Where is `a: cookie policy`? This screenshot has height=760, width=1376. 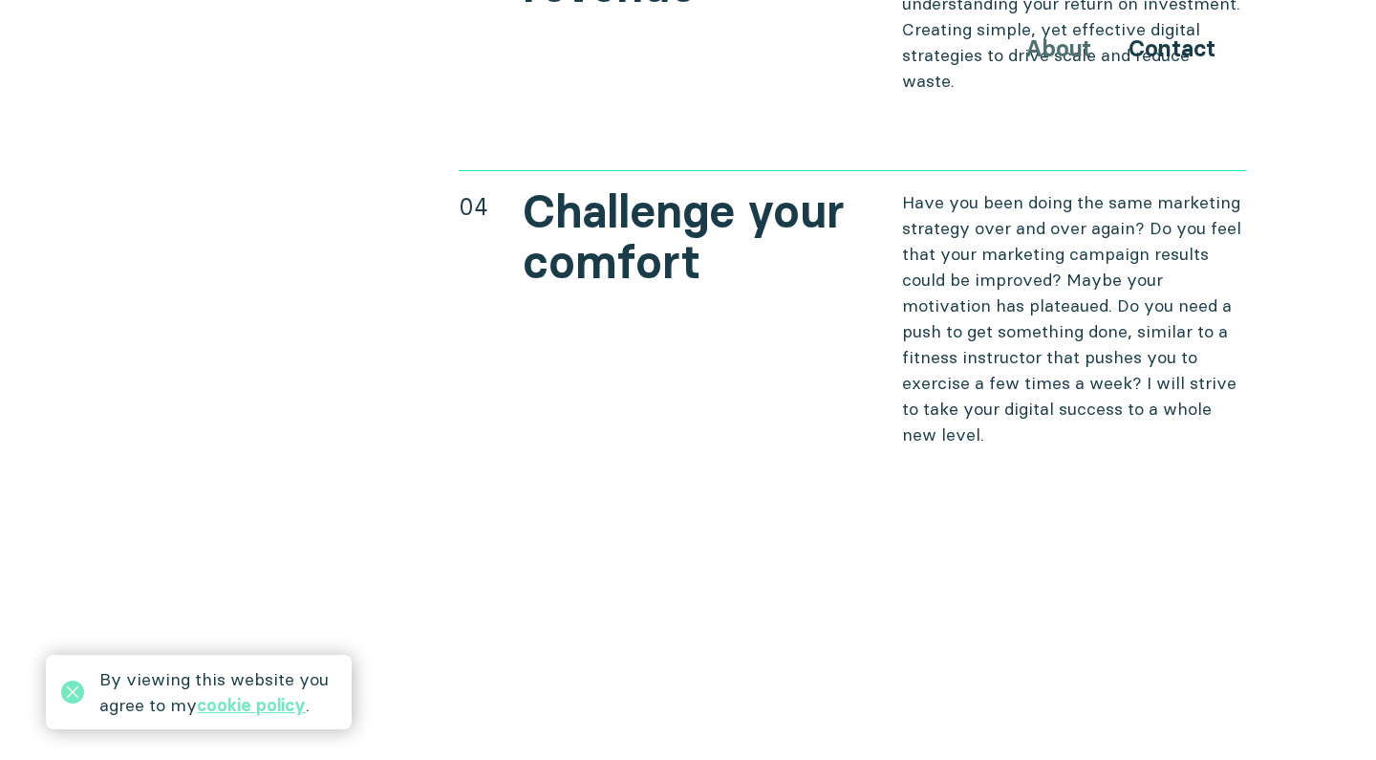 a: cookie policy is located at coordinates (251, 704).